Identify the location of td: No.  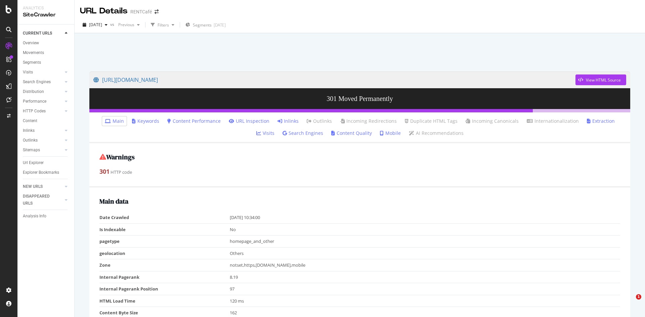
(425, 230).